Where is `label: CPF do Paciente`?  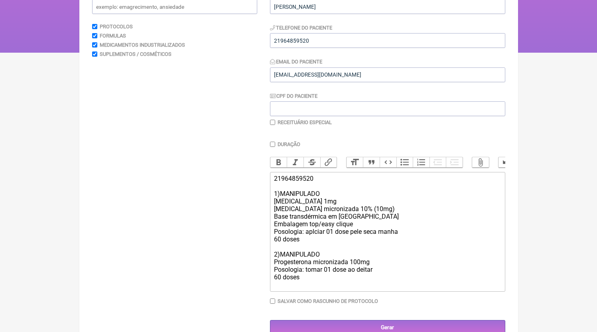
label: CPF do Paciente is located at coordinates (294, 96).